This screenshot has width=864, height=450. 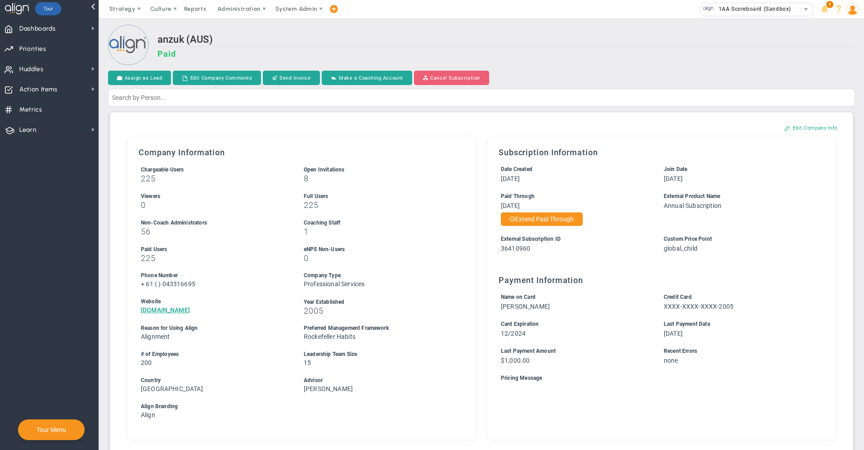 What do you see at coordinates (322, 223) in the screenshot?
I see `span: Coaching Staff` at bounding box center [322, 223].